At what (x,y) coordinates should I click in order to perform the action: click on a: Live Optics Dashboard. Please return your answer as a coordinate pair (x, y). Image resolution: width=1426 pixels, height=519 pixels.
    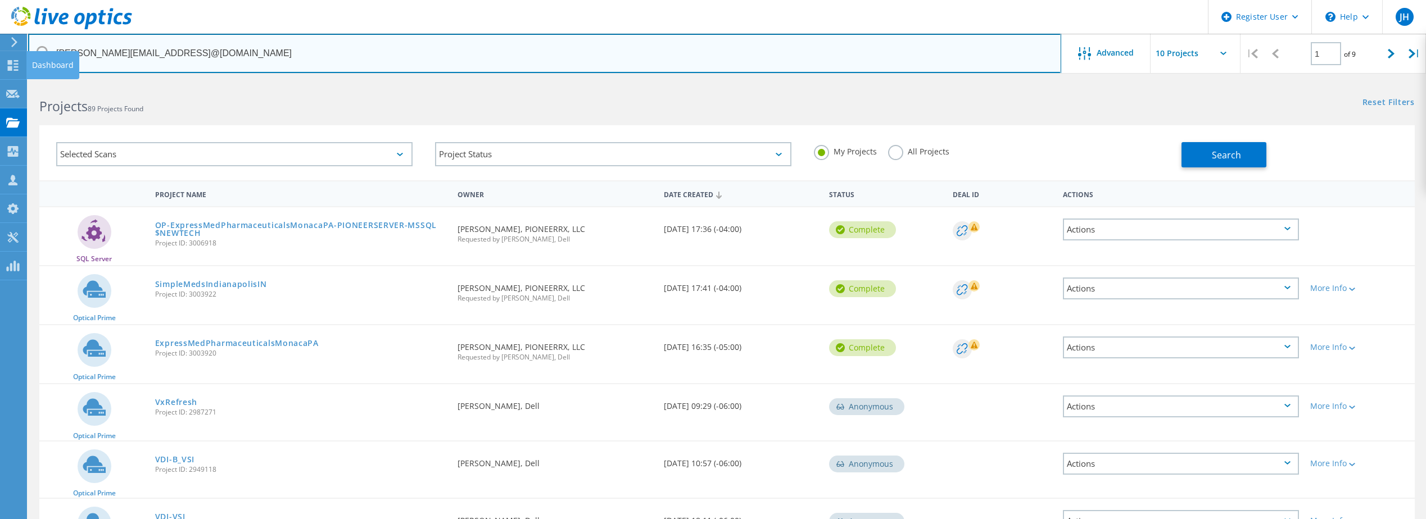
    Looking at the image, I should click on (71, 28).